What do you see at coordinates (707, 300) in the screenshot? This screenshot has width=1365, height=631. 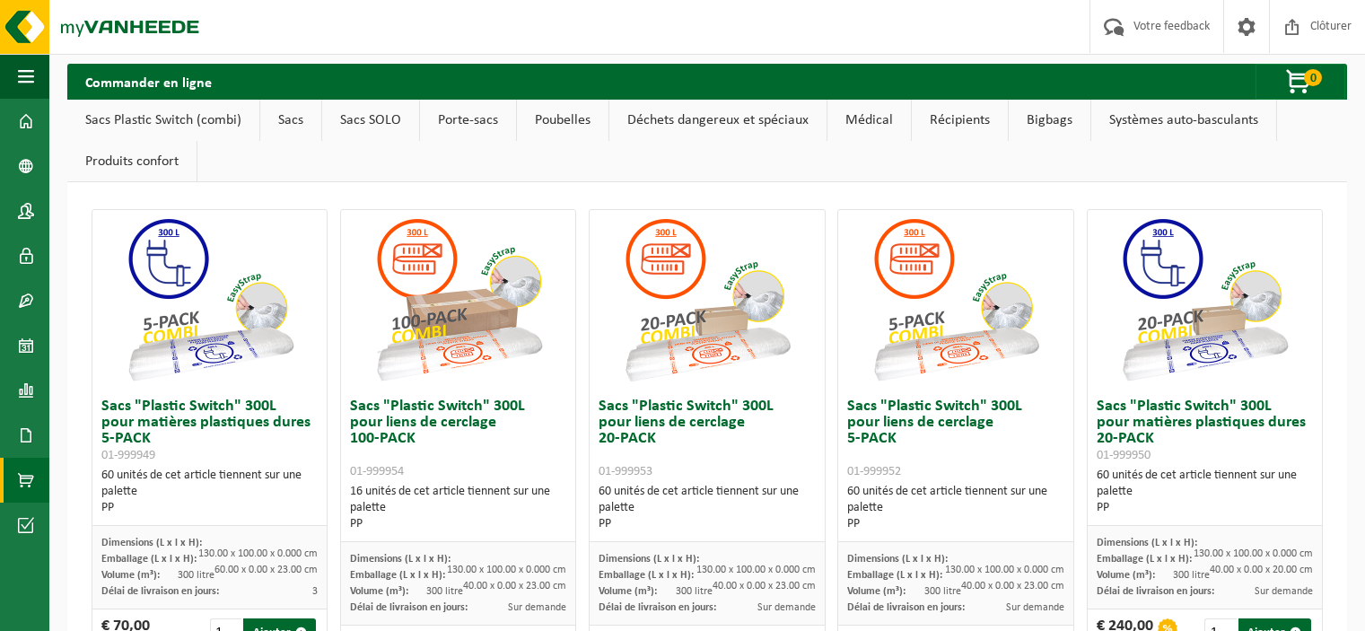 I see `img: 01-999953` at bounding box center [707, 300].